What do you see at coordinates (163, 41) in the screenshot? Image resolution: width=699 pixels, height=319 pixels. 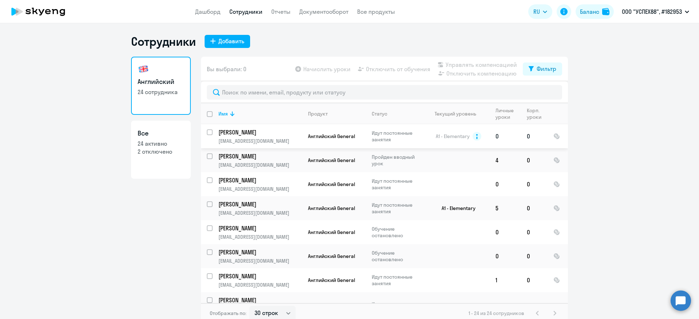 I see `h1: Сотрудники` at bounding box center [163, 41].